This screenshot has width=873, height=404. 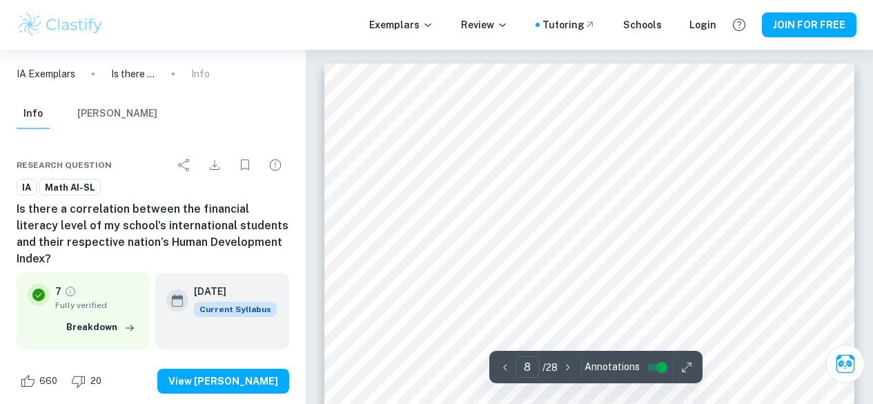 I want to click on div: Dislike, so click(x=88, y=381).